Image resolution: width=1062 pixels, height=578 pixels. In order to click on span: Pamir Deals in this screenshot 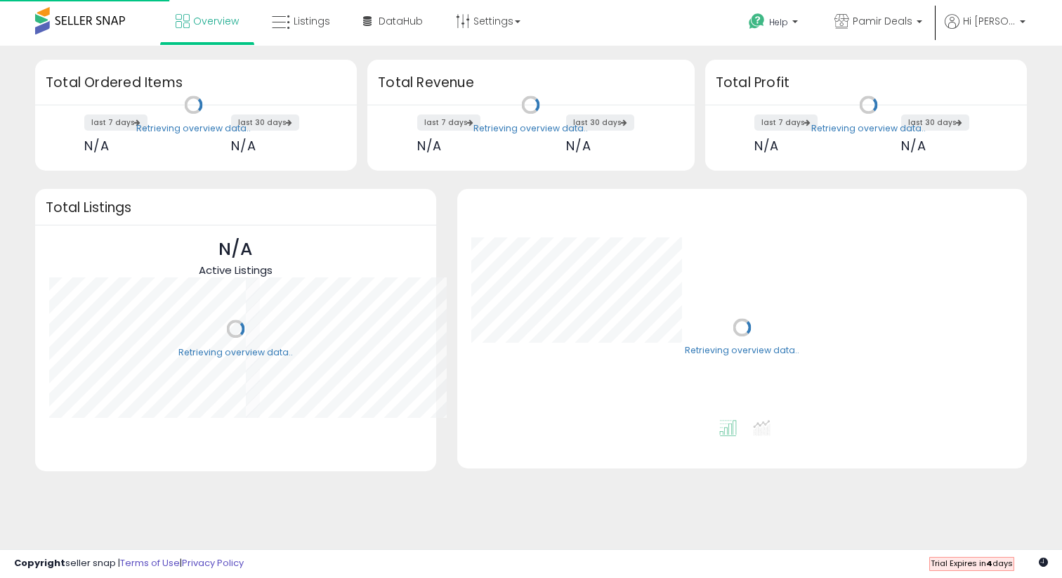, I will do `click(882, 21)`.